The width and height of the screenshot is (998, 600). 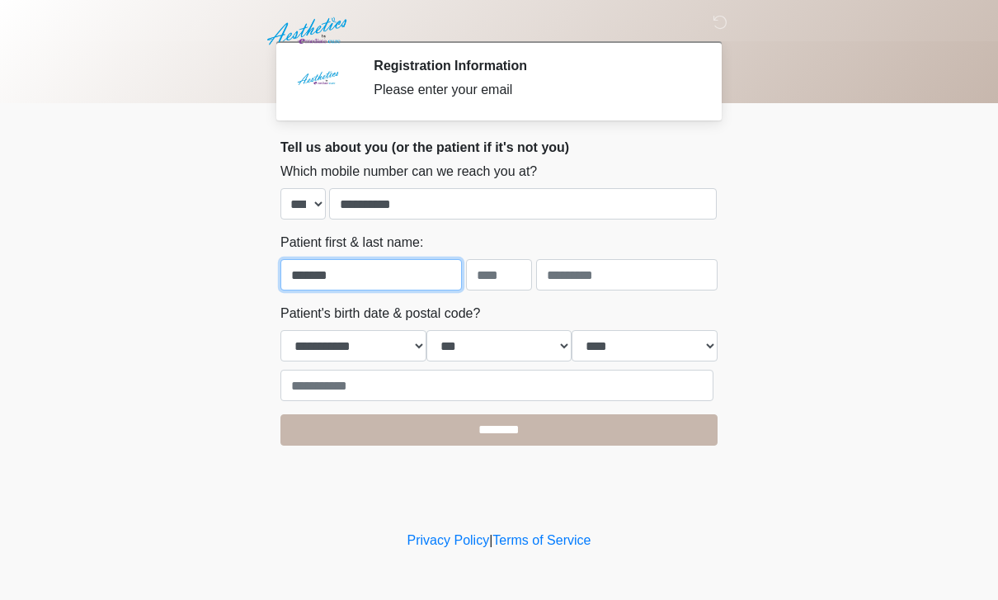 What do you see at coordinates (380, 314) in the screenshot?
I see `label: Patient's birth date & postal code?` at bounding box center [380, 314].